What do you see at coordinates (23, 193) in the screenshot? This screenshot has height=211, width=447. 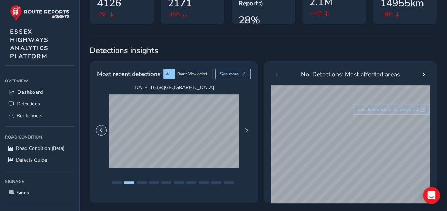 I see `span: Signs` at bounding box center [23, 193].